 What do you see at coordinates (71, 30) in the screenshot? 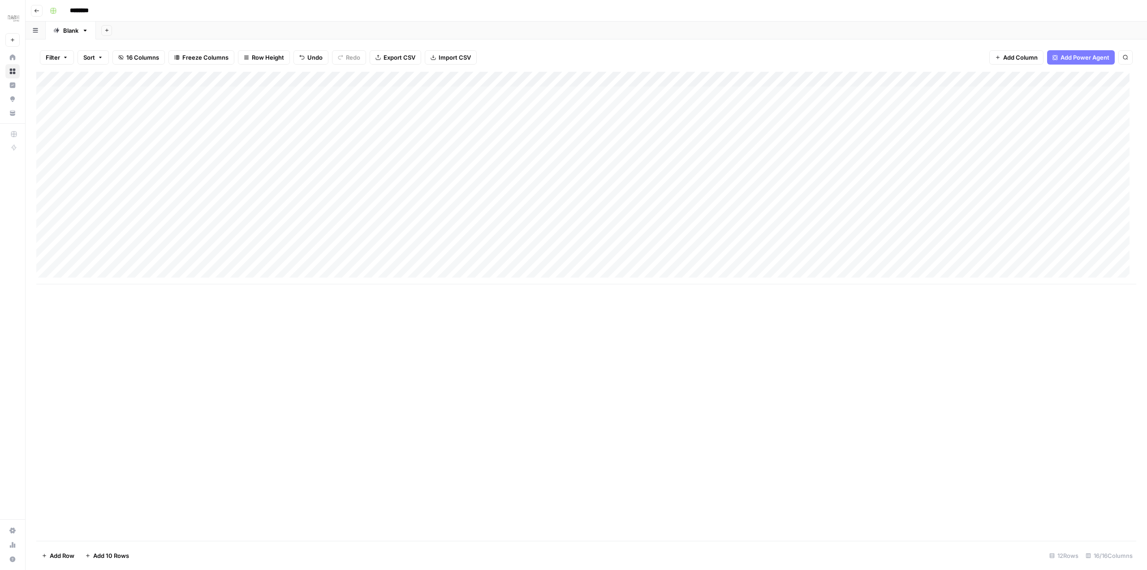
I see `div: Blank` at bounding box center [71, 30].